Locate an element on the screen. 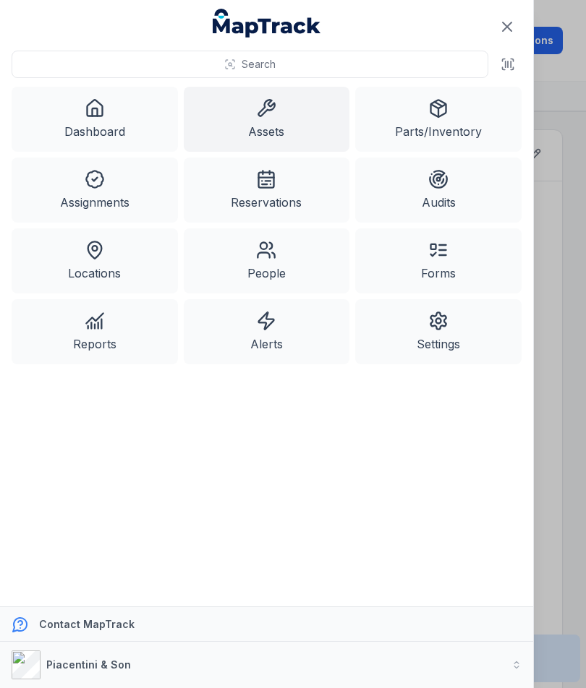  strong: Contact MapTrack is located at coordinates (87, 624).